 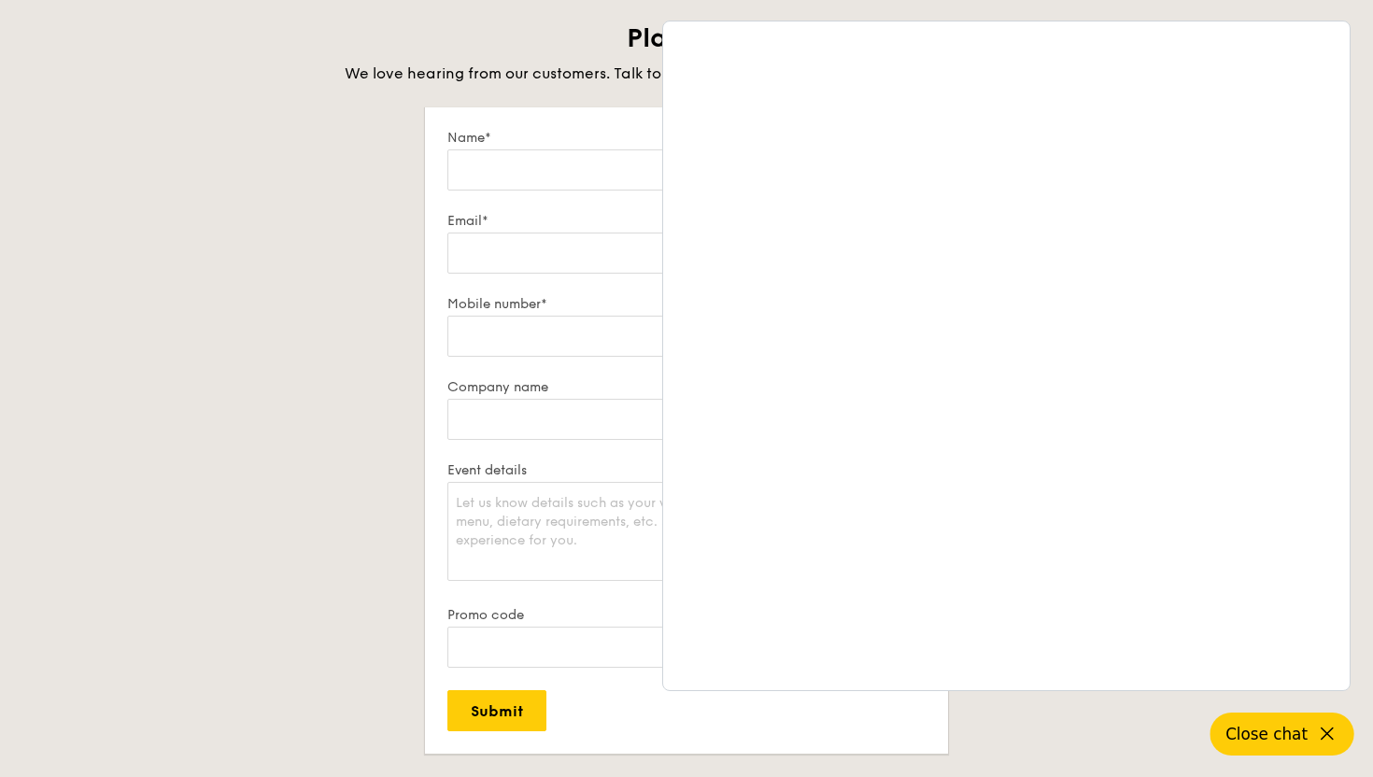 I want to click on input: Submit, so click(x=497, y=711).